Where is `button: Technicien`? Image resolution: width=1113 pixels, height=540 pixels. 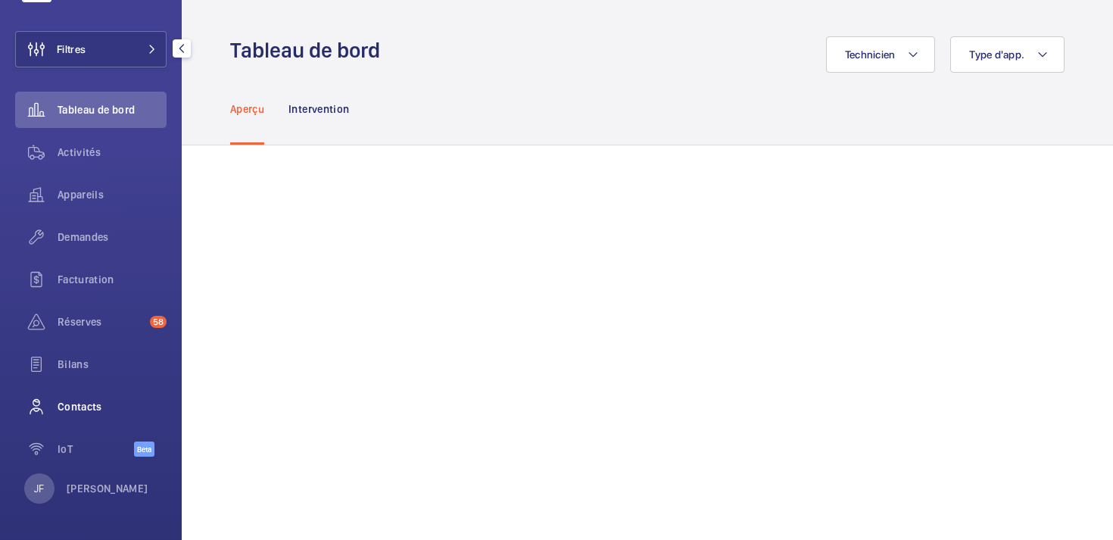 button: Technicien is located at coordinates (880, 55).